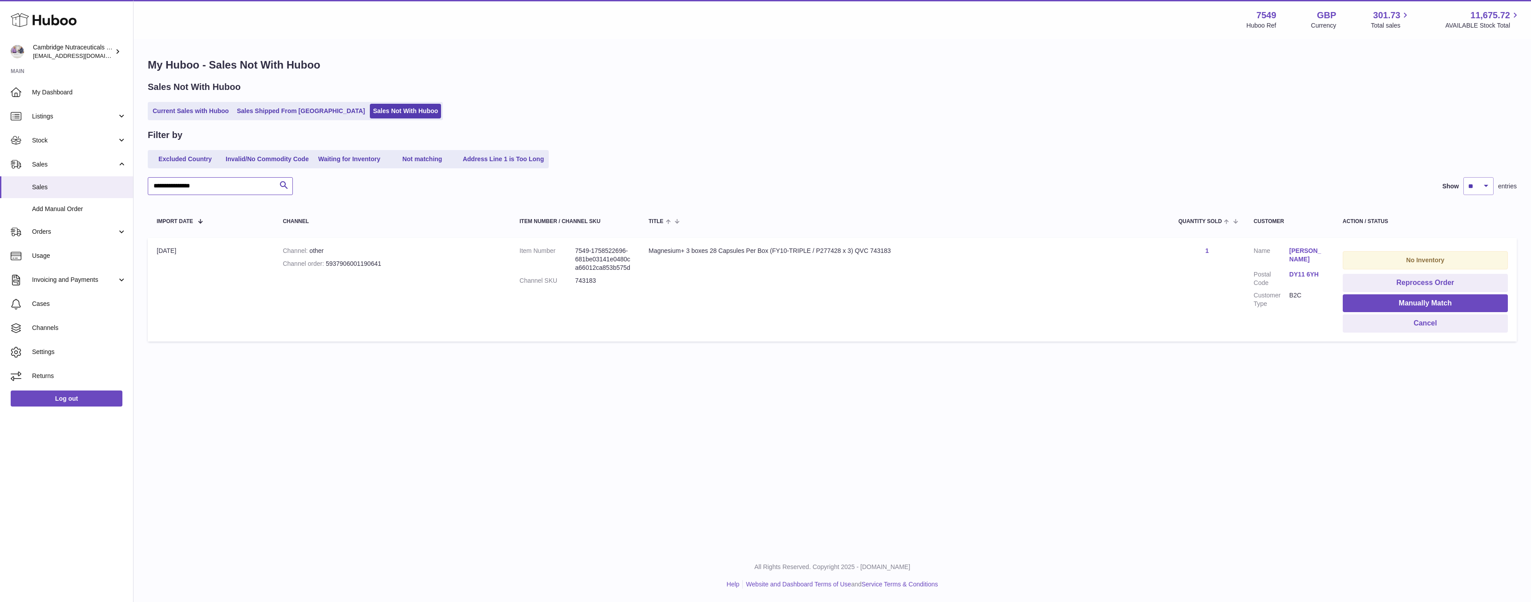 The width and height of the screenshot is (1531, 602). What do you see at coordinates (392, 263) in the screenshot?
I see `div: 5937906001190641` at bounding box center [392, 263].